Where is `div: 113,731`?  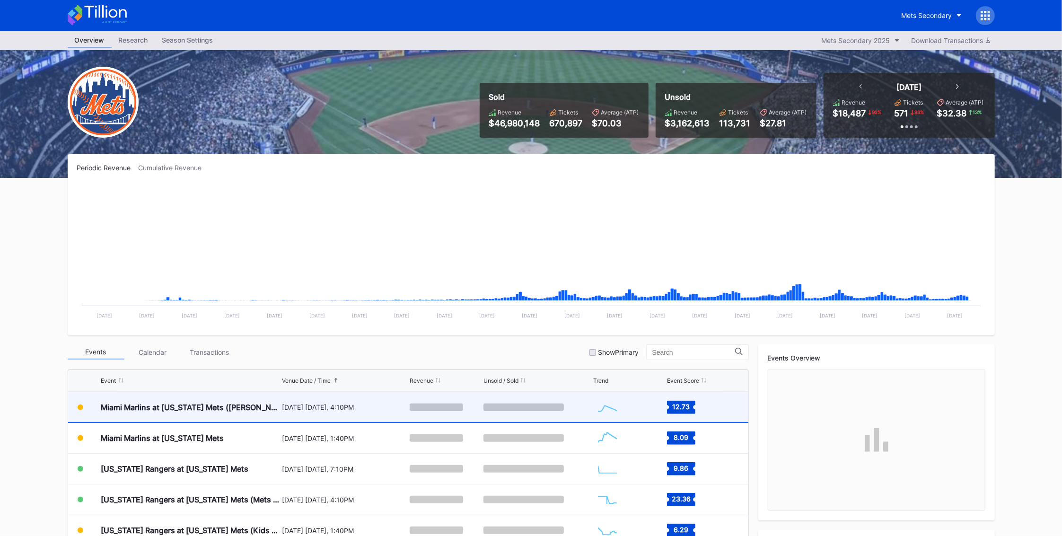 div: 113,731 is located at coordinates (735, 123).